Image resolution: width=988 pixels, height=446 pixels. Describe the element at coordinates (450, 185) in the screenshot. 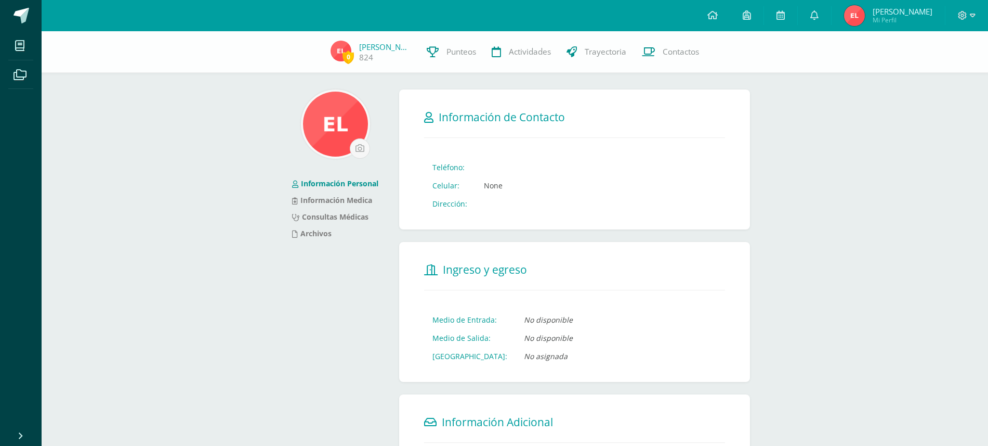

I see `td: Celular:` at that location.